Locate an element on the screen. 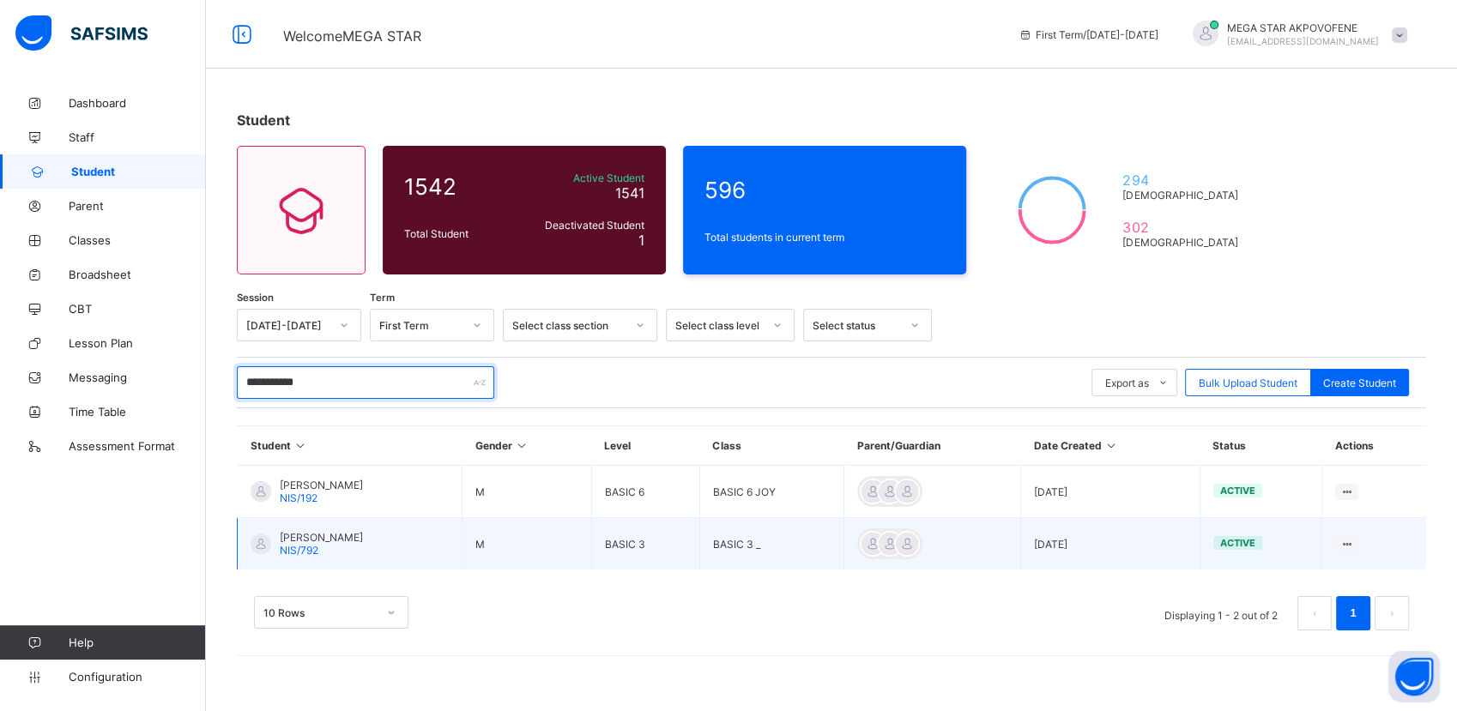 The height and width of the screenshot is (711, 1457). td: BASIC 6 JOY is located at coordinates (771, 492).